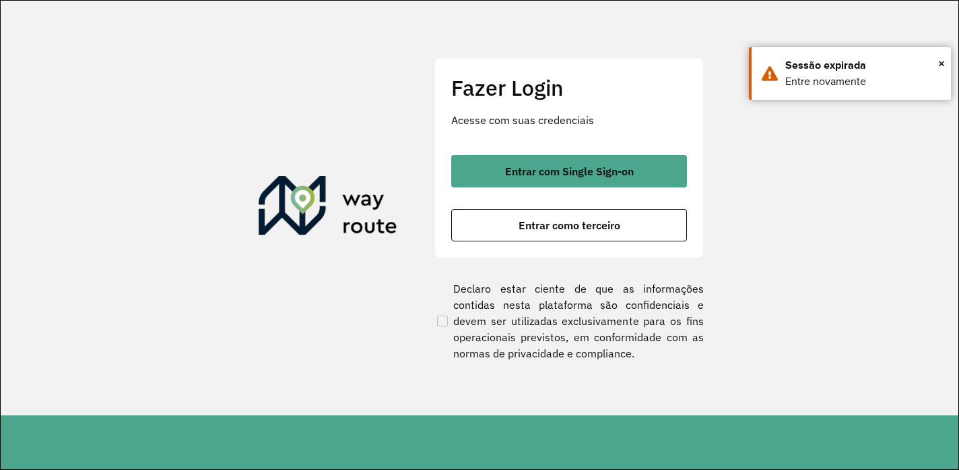  I want to click on span: Entrar com Single Sign-on, so click(569, 171).